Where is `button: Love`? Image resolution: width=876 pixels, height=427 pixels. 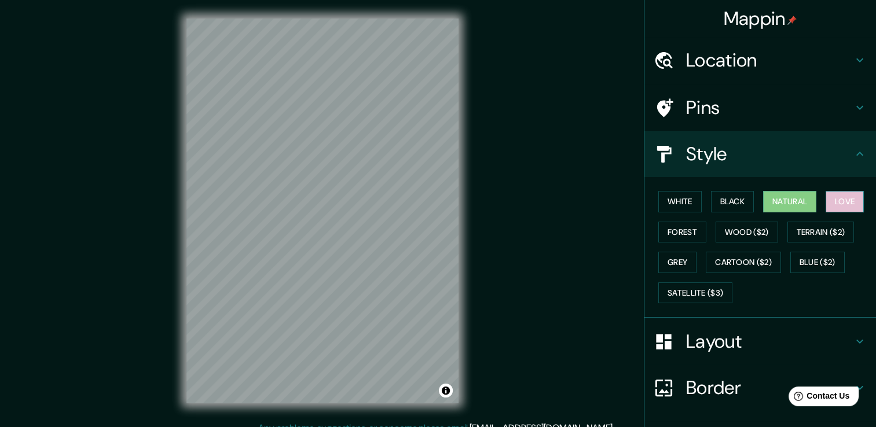
button: Love is located at coordinates (845, 202).